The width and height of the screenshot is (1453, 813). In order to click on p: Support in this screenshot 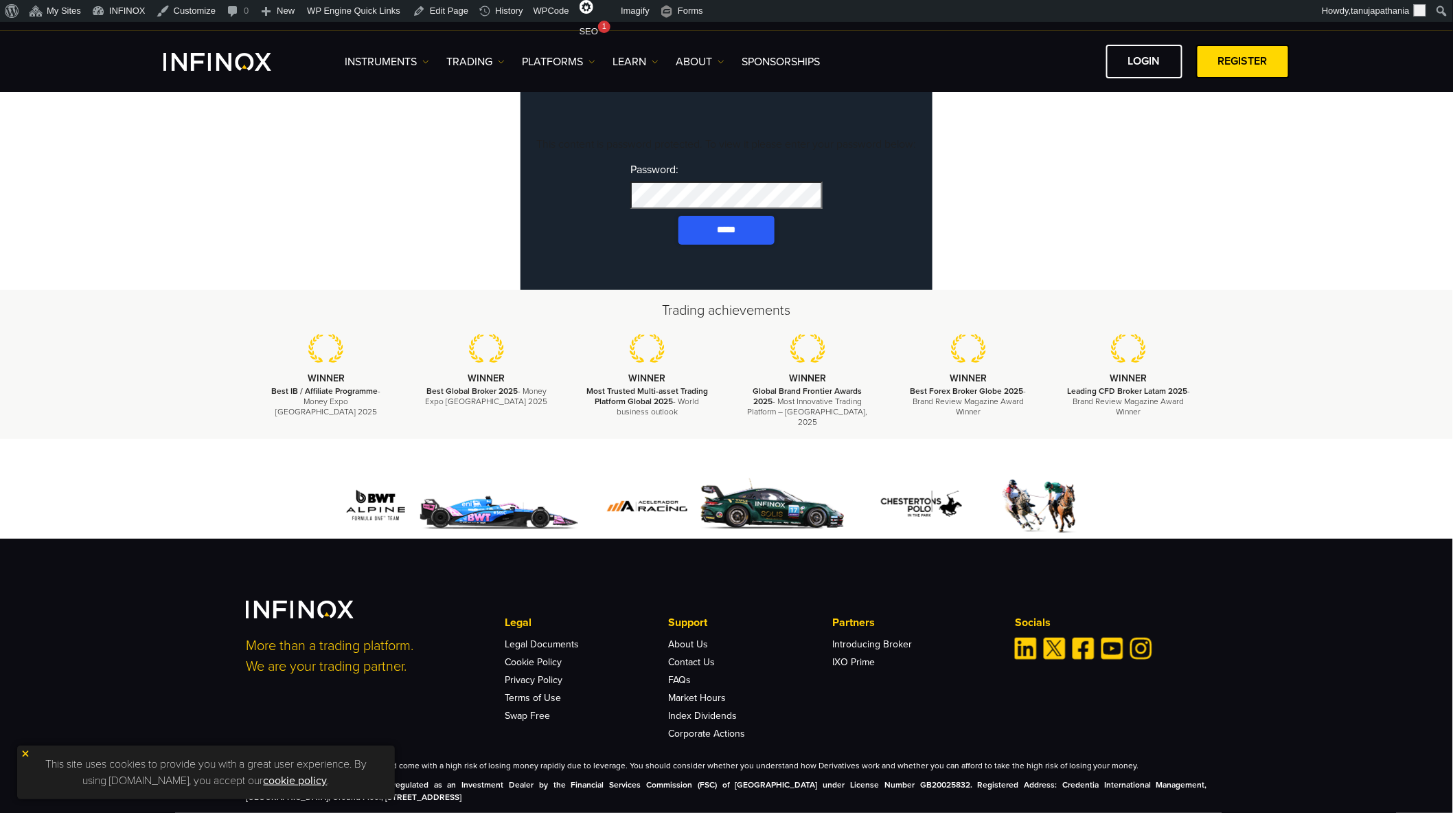, I will do `click(751, 622)`.